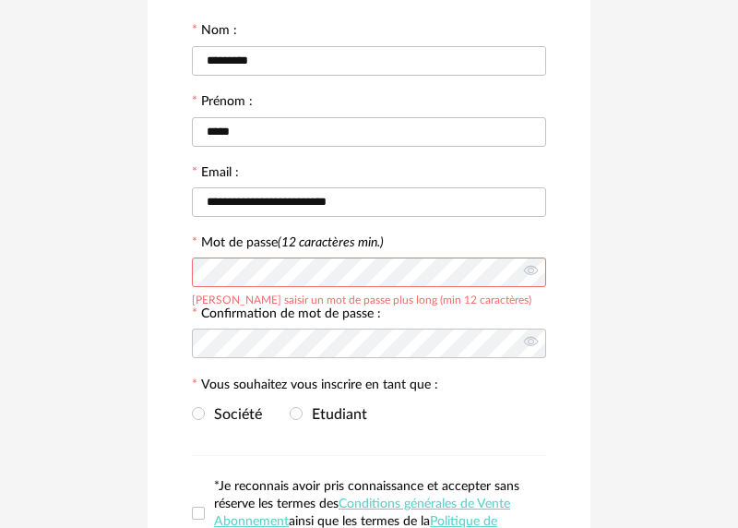 The width and height of the screenshot is (738, 528). Describe the element at coordinates (233, 414) in the screenshot. I see `span: Société` at that location.